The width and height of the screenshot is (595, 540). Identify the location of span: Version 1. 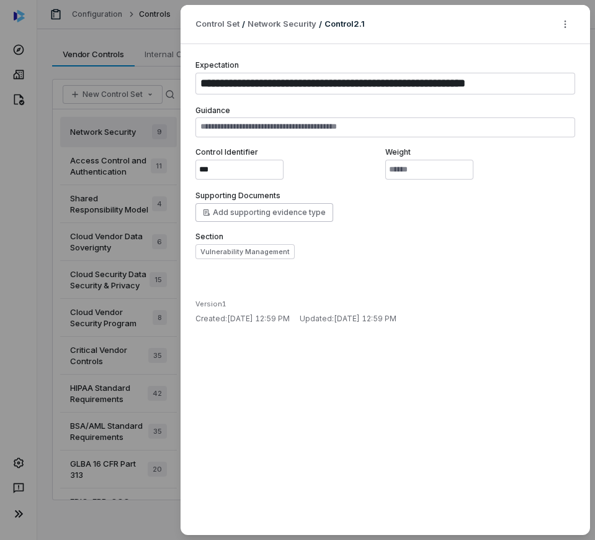
(211, 304).